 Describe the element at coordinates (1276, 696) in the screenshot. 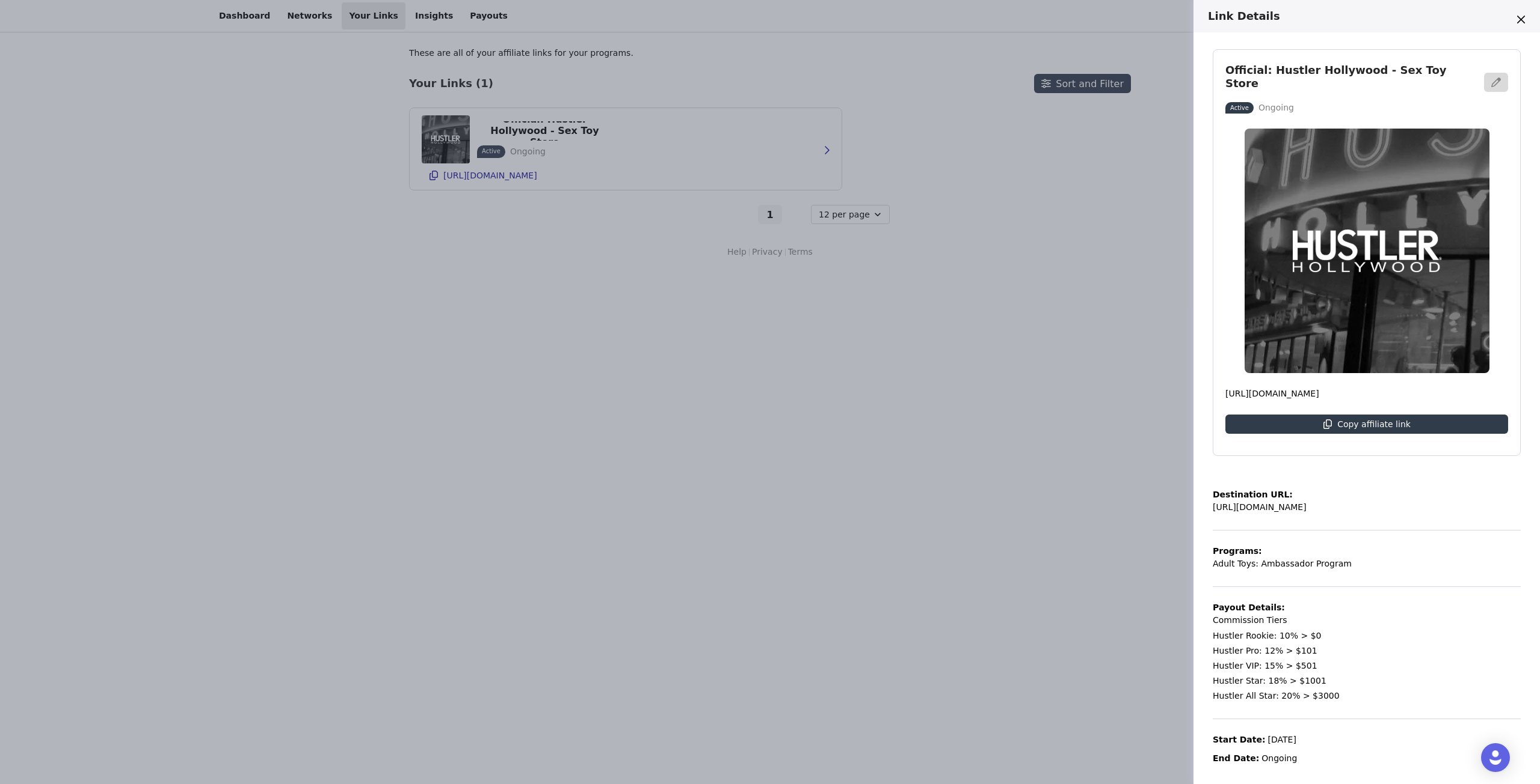

I see `p: Hustler All Star: 20% > $3000` at that location.